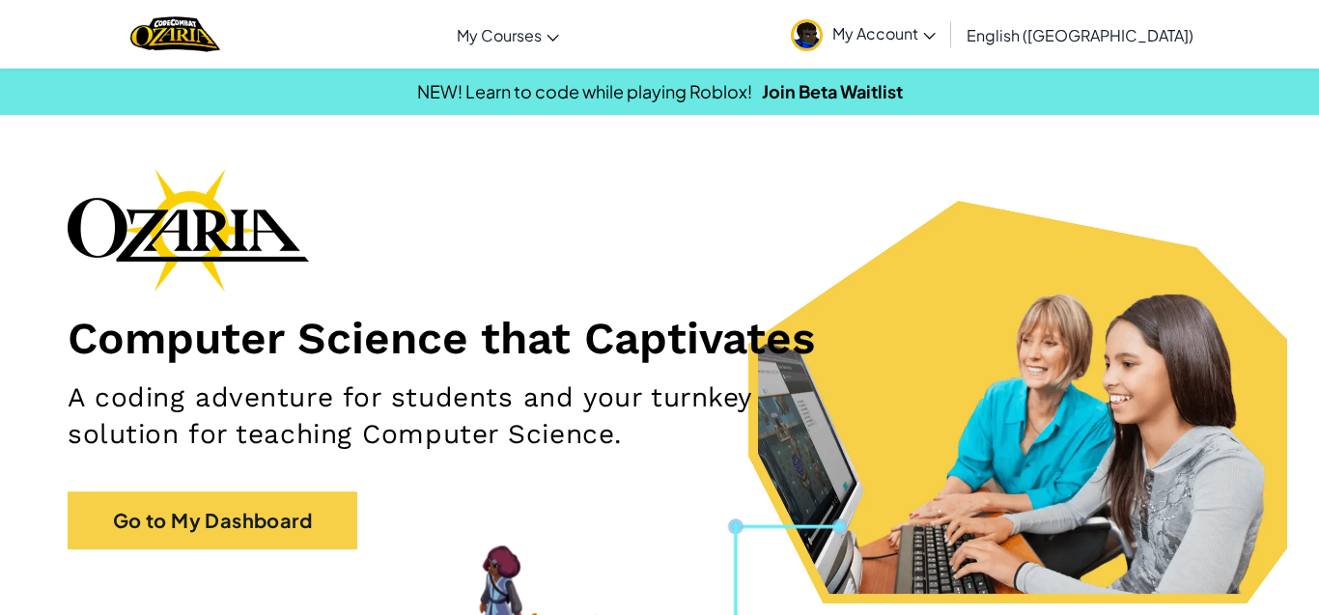  What do you see at coordinates (499, 35) in the screenshot?
I see `span: My Courses` at bounding box center [499, 35].